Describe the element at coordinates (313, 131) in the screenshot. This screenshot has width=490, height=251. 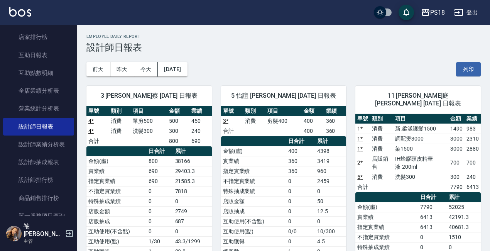
I see `td: 400` at that location.